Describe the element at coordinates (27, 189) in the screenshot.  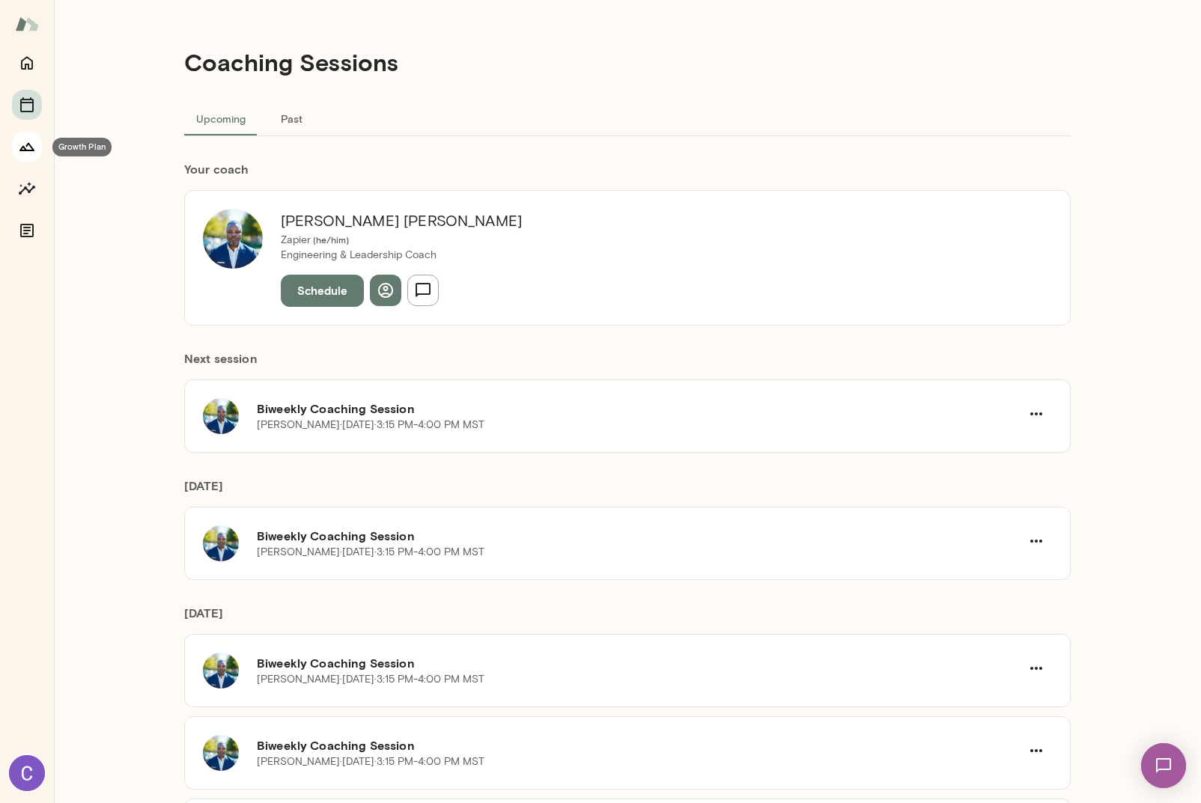
I see `button: Insights` at that location.